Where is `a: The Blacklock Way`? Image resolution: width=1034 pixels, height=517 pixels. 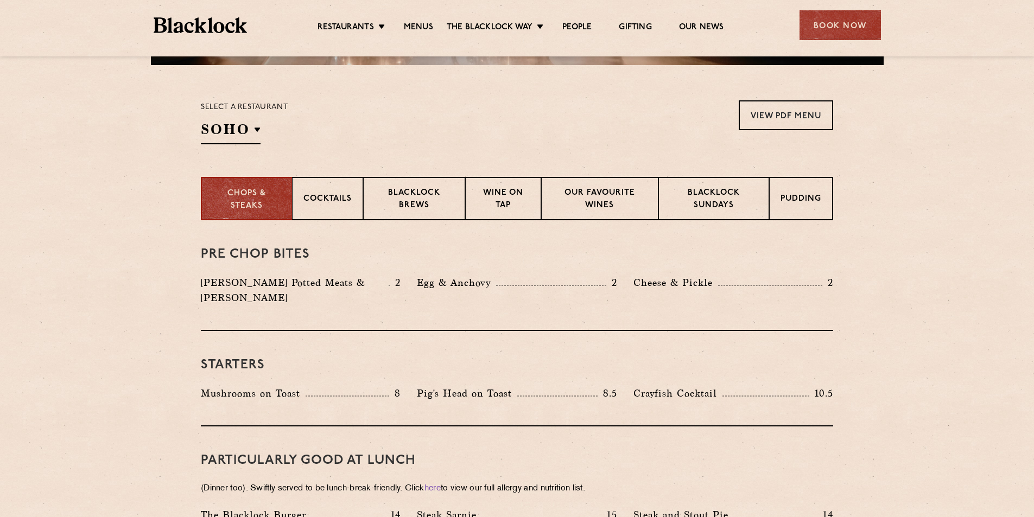 a: The Blacklock Way is located at coordinates (489, 28).